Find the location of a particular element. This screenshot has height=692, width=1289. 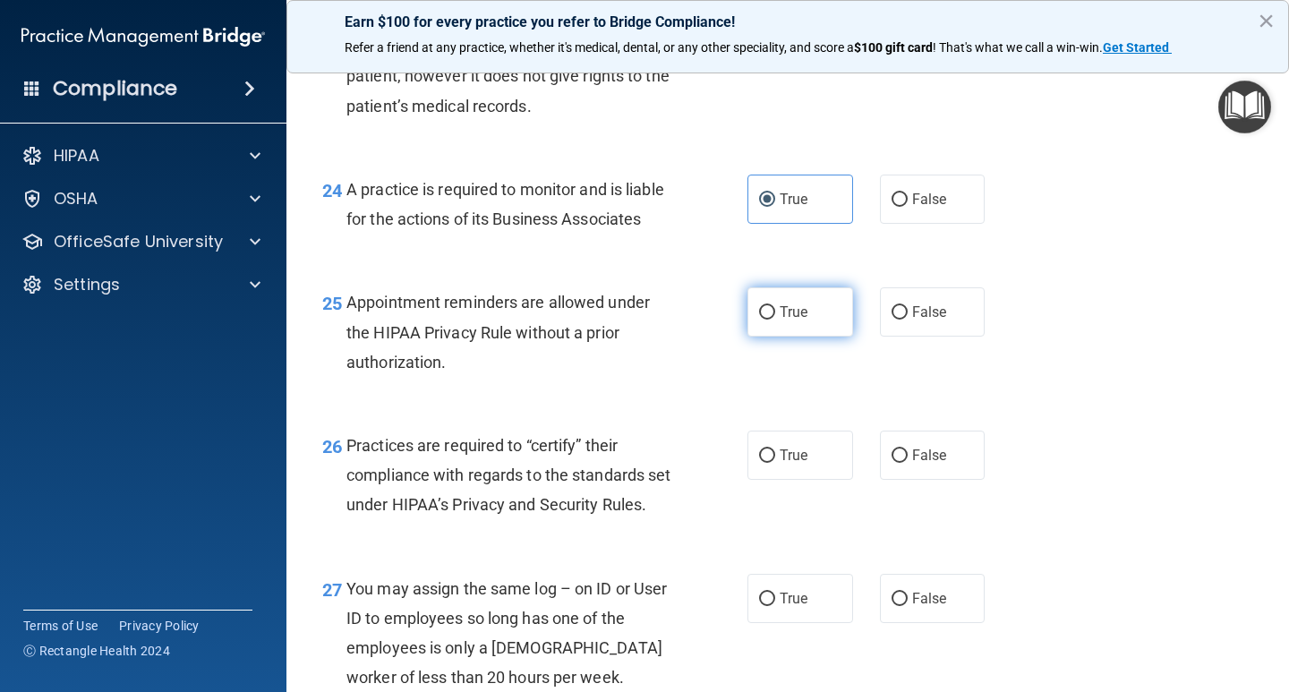

span: A healthcare power of attorney provides rights to make decisions on behalf of the patient, howeve... is located at coordinates (508, 61).